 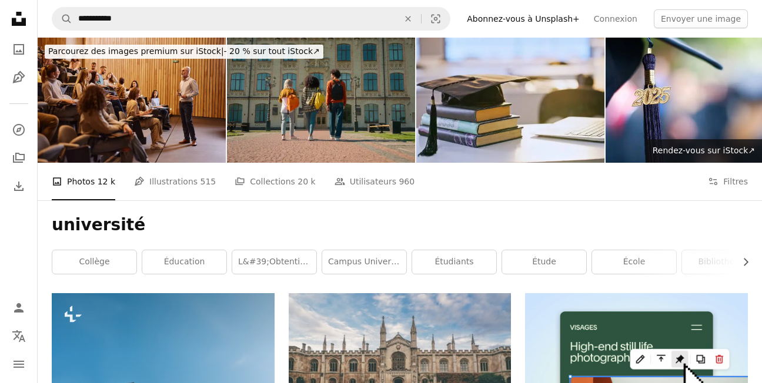 I want to click on button: Rechercher sur Unsplash, so click(x=62, y=19).